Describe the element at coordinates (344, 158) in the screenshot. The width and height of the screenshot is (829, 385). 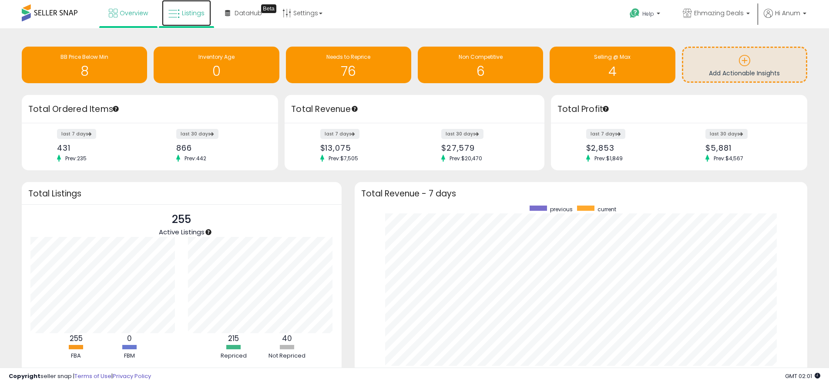
I see `span: Prev: $7,505` at that location.